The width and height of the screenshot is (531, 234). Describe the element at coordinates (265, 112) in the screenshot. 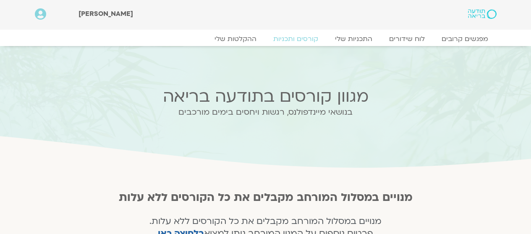

I see `h2: בנושאי מיינדפולנס, רגשות ויחסים בימים מורכבים` at that location.